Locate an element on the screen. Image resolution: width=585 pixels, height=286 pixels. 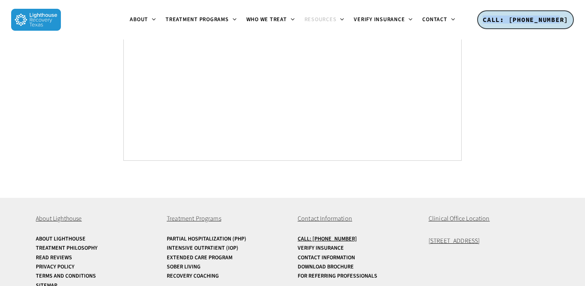
a: Intensive Outpatient (IOP) is located at coordinates (227, 248).